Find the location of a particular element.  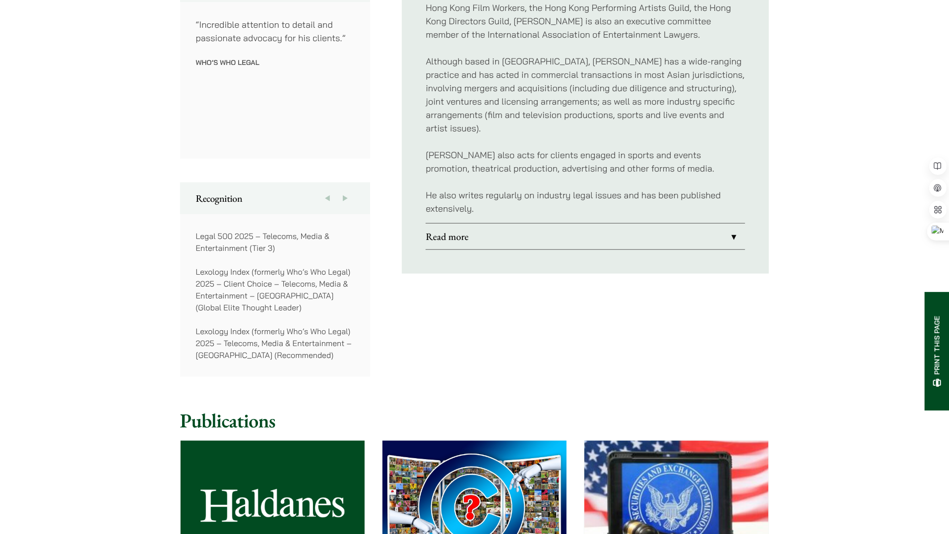

p: Lexology Index (formerly Who’s Who Legal) 2025 – Client Choice – Telecoms, Media & Entertainment ... is located at coordinates (275, 290).